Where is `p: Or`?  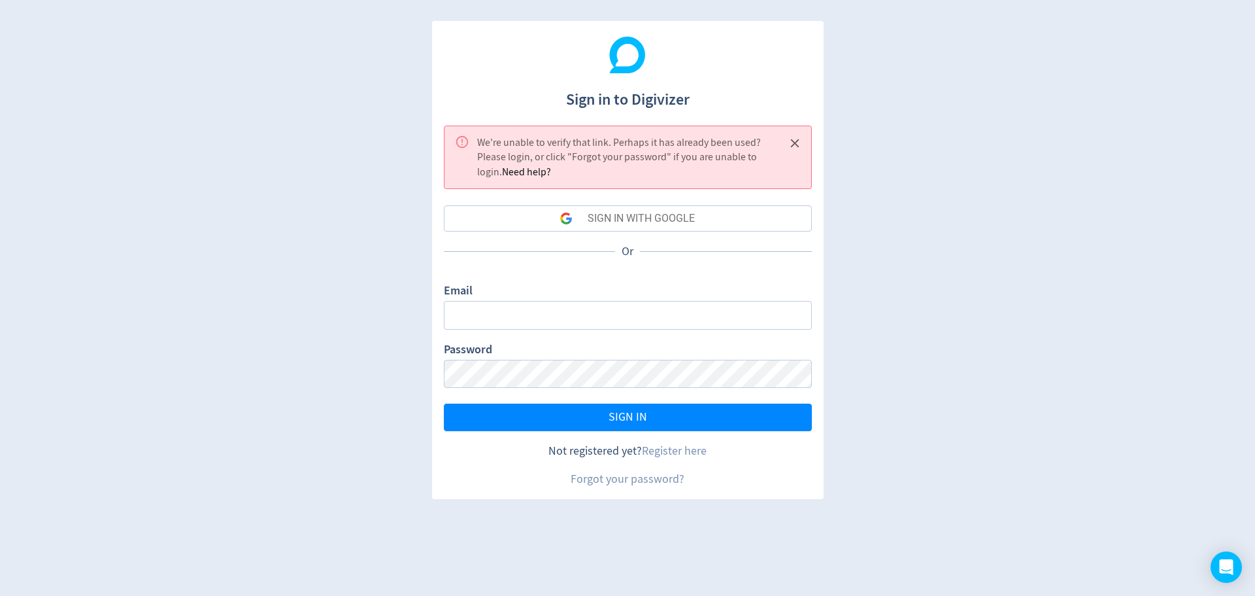
p: Or is located at coordinates (628, 251).